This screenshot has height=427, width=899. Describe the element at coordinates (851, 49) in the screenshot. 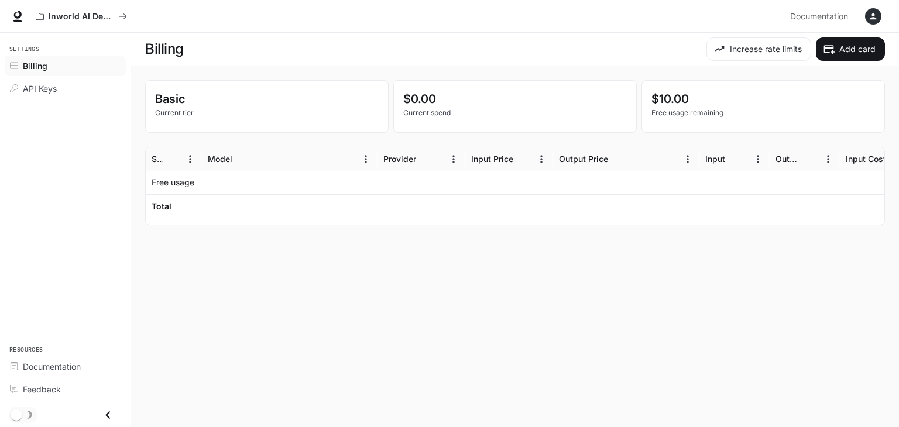

I see `button: Add card` at that location.